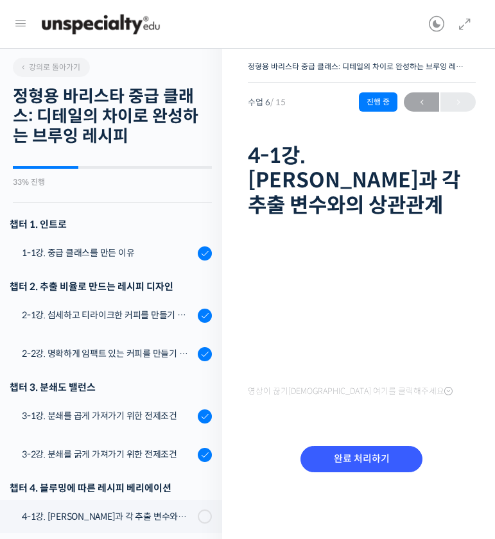 The height and width of the screenshot is (539, 495). What do you see at coordinates (421, 102) in the screenshot?
I see `a: ←이전` at bounding box center [421, 102].